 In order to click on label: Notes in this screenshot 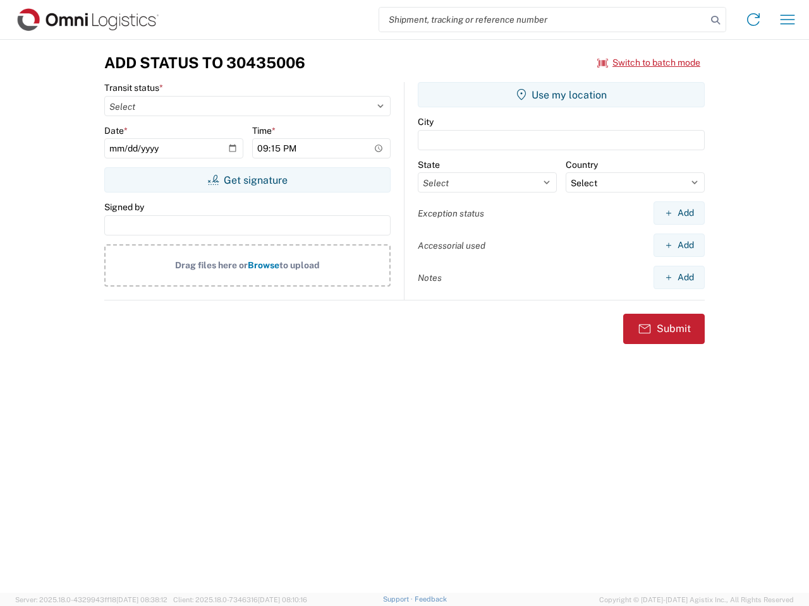, I will do `click(430, 278)`.